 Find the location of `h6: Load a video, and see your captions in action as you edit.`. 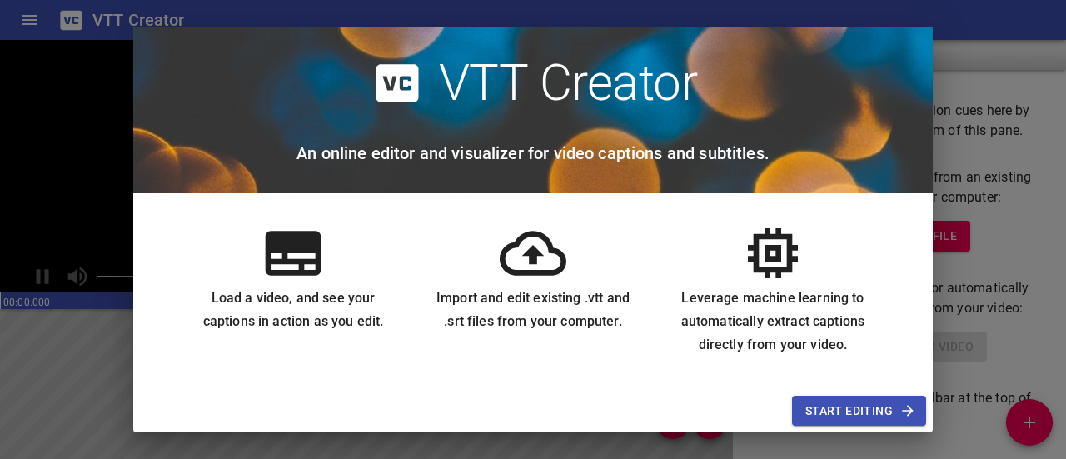

h6: Load a video, and see your captions in action as you edit. is located at coordinates (293, 310).